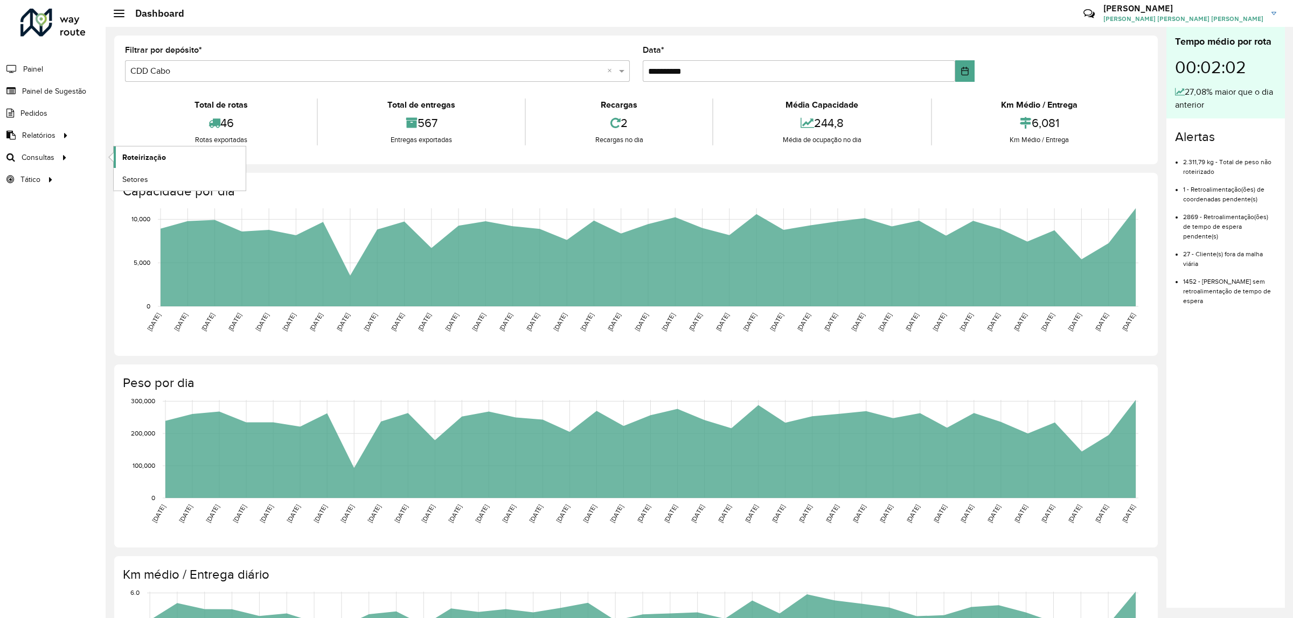 This screenshot has height=618, width=1293. What do you see at coordinates (821, 140) in the screenshot?
I see `div: Média de ocupação no dia` at bounding box center [821, 140].